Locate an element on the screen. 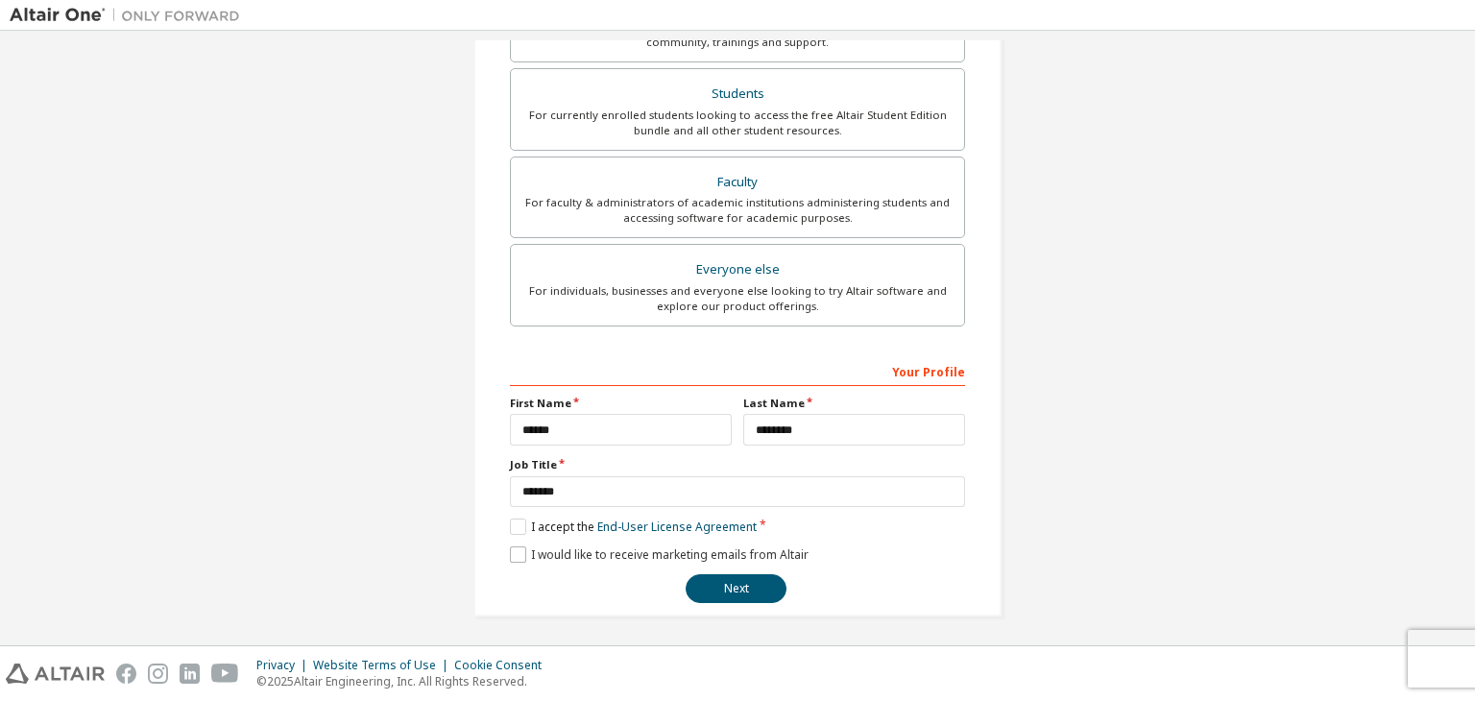 The height and width of the screenshot is (701, 1475). img: instagram.svg is located at coordinates (157, 673).